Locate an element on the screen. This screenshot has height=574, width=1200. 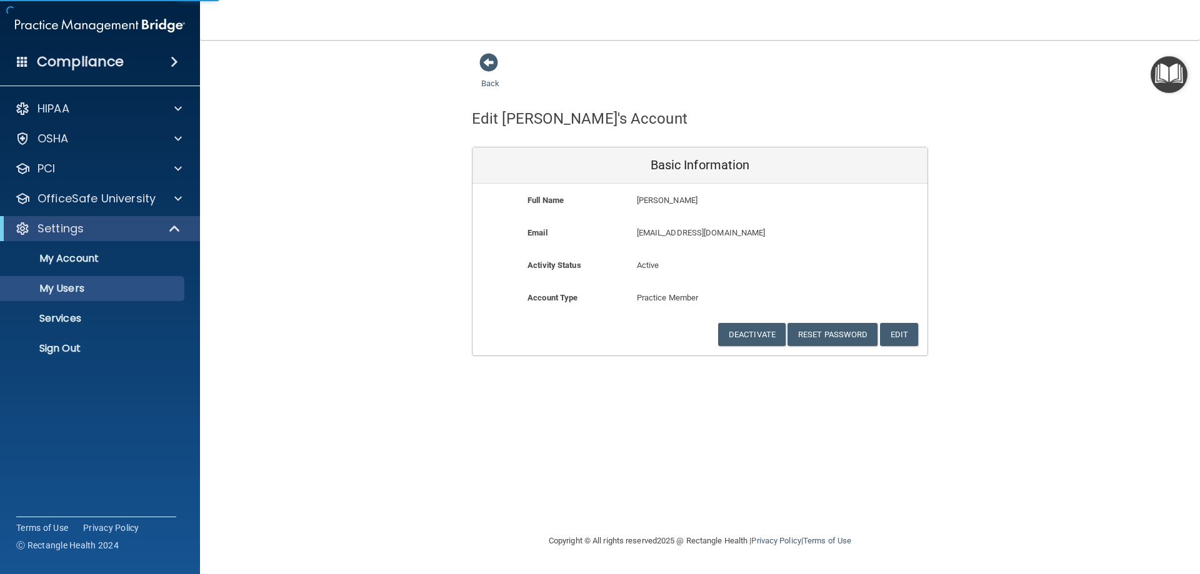
button: Open Resource Center is located at coordinates (1168, 74).